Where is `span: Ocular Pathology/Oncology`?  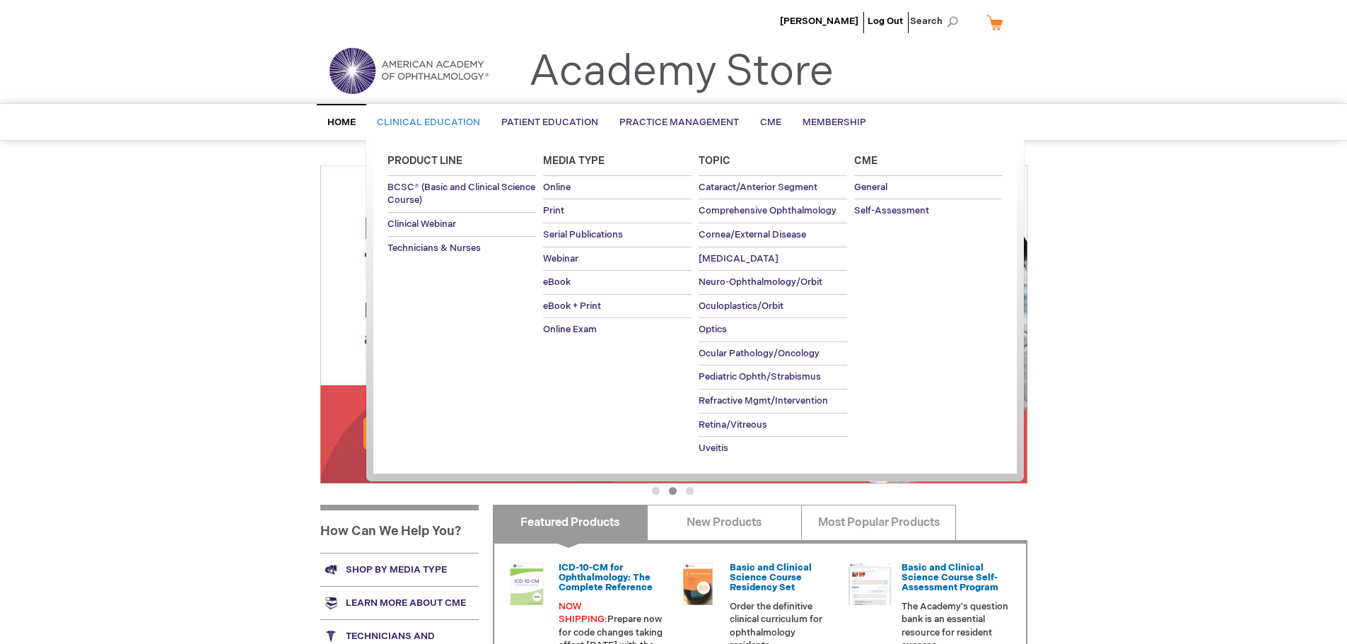 span: Ocular Pathology/Oncology is located at coordinates (759, 354).